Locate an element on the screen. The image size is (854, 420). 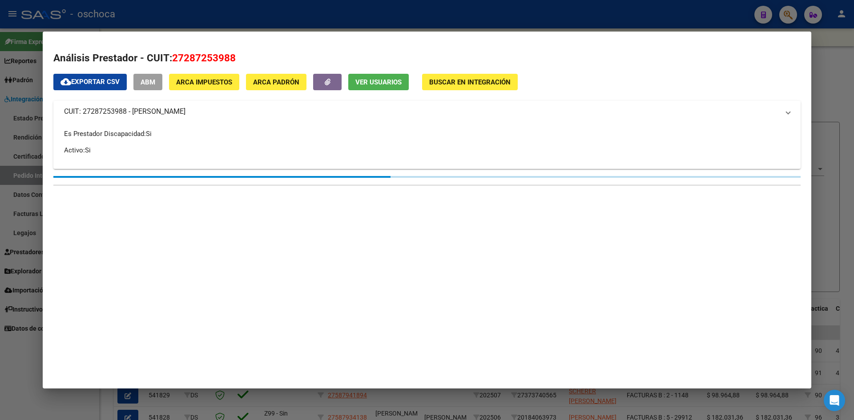
button: ARCA Impuestos is located at coordinates (204, 82).